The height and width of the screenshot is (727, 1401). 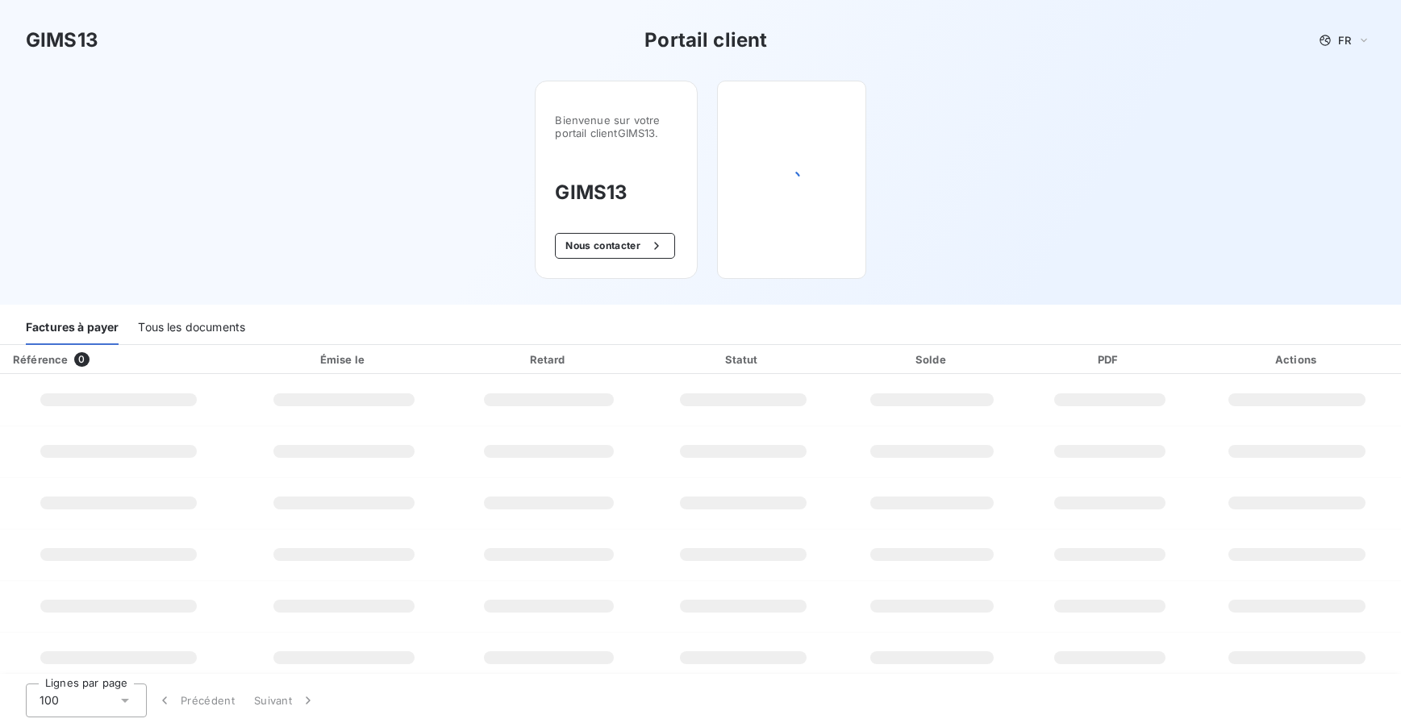 I want to click on span: 100, so click(x=49, y=701).